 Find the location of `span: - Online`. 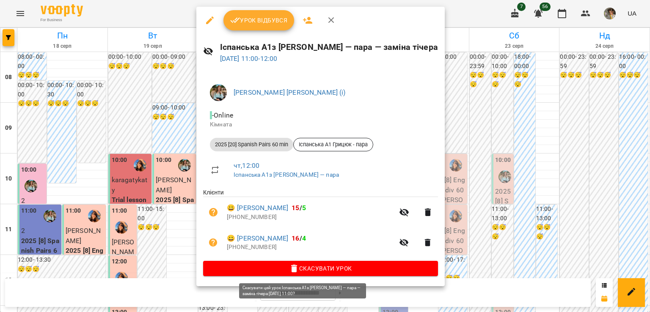

span: - Online is located at coordinates (222, 115).